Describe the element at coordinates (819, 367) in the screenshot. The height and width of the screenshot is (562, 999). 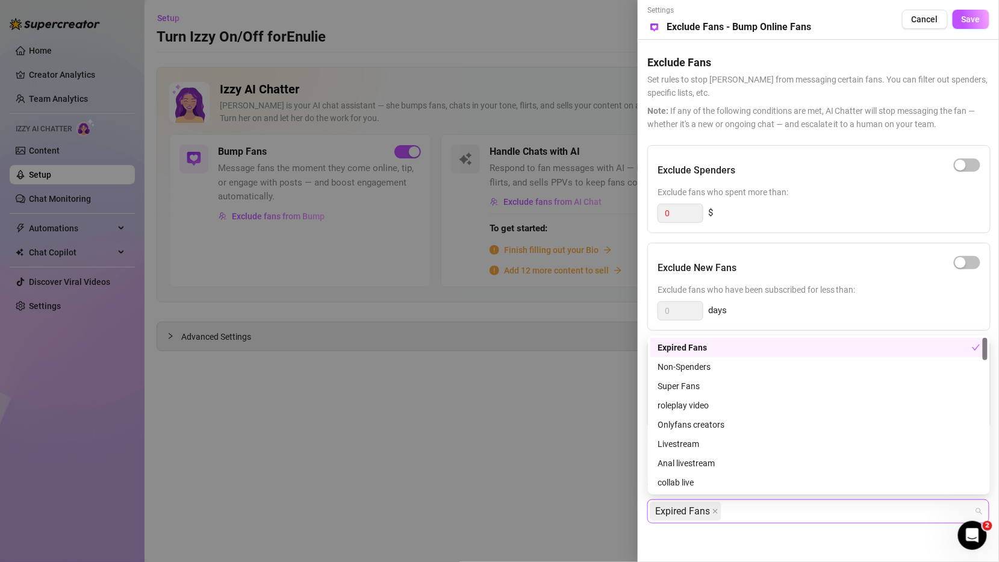
I see `div: Non-Spenders` at that location.